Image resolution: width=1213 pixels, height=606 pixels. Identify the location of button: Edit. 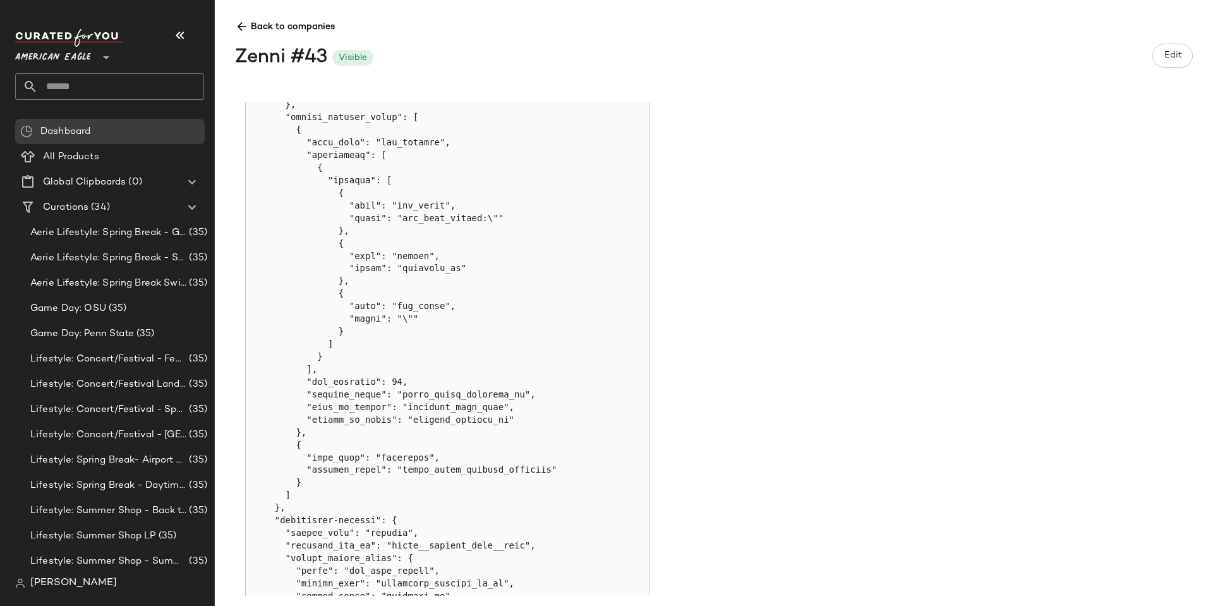
(1172, 56).